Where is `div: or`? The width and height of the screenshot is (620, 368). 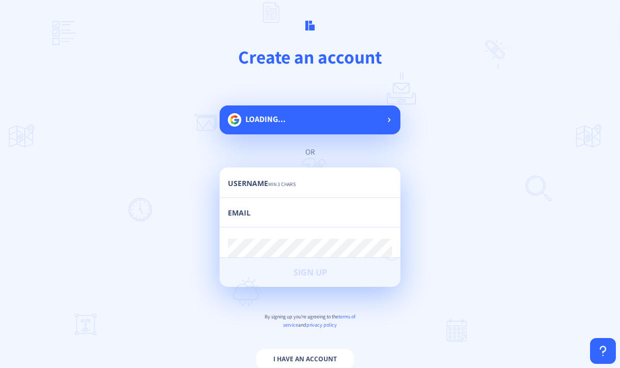 div: or is located at coordinates (310, 152).